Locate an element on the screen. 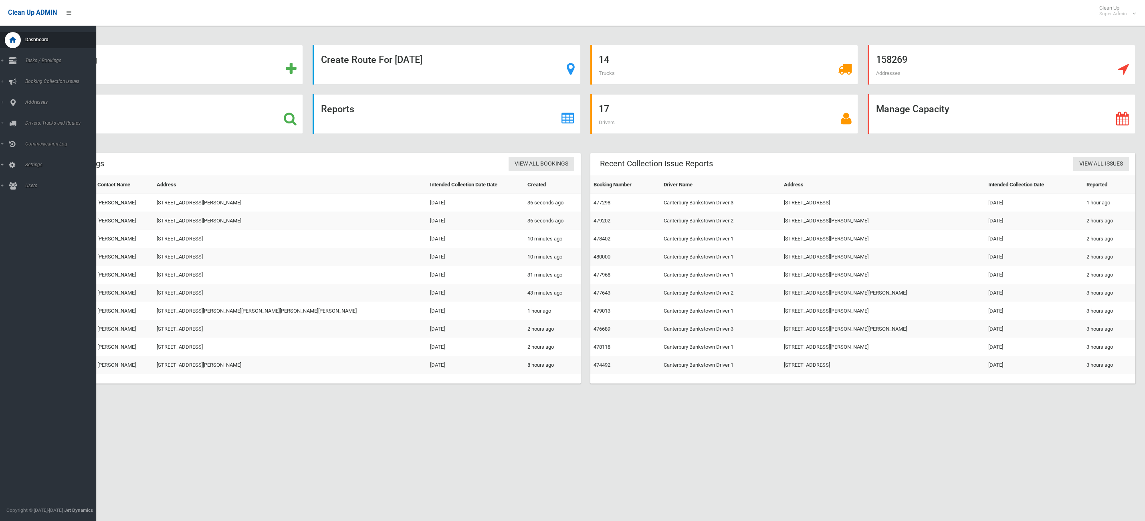  strong: 17 is located at coordinates (604, 109).